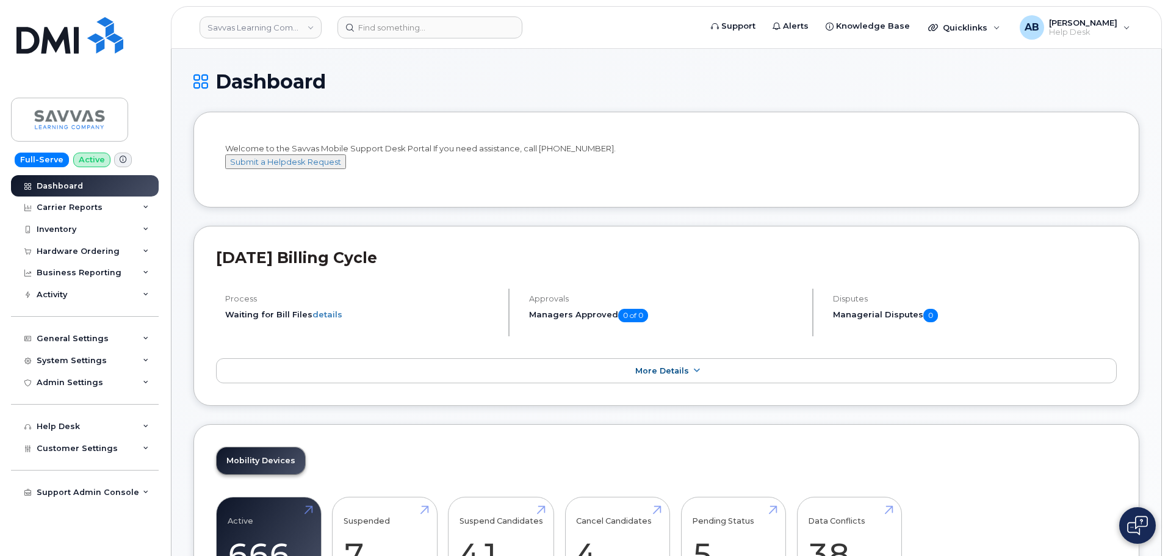 This screenshot has width=1168, height=556. Describe the element at coordinates (665, 316) in the screenshot. I see `h5: Managers Approved` at that location.